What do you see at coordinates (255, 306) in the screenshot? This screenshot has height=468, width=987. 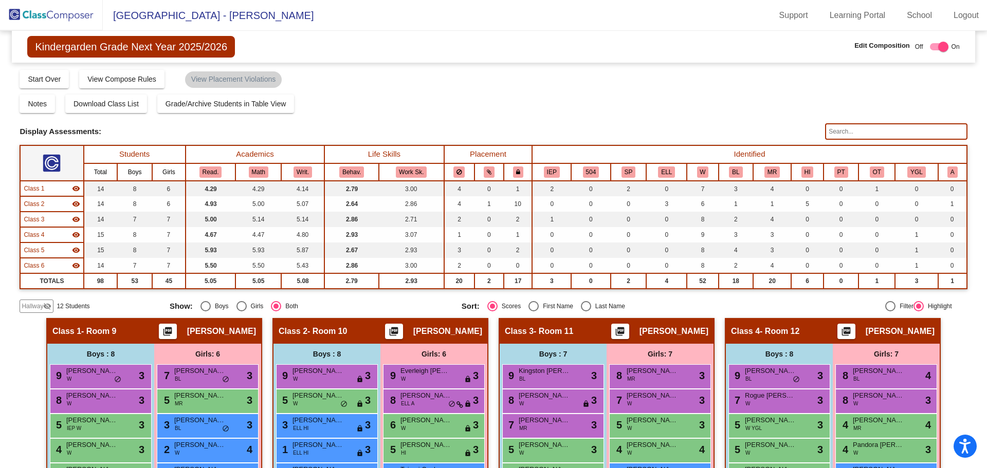 I see `div: Girls` at bounding box center [255, 306].